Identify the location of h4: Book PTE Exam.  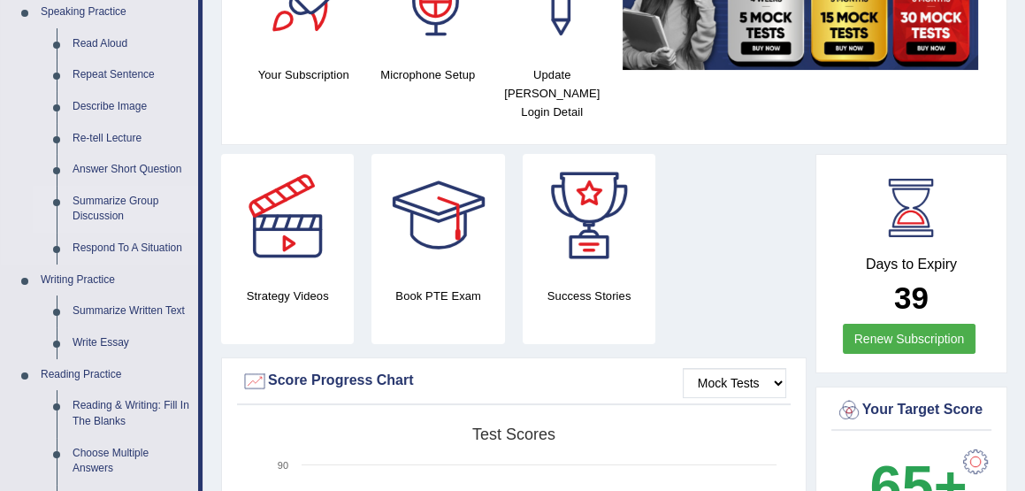
(438, 295).